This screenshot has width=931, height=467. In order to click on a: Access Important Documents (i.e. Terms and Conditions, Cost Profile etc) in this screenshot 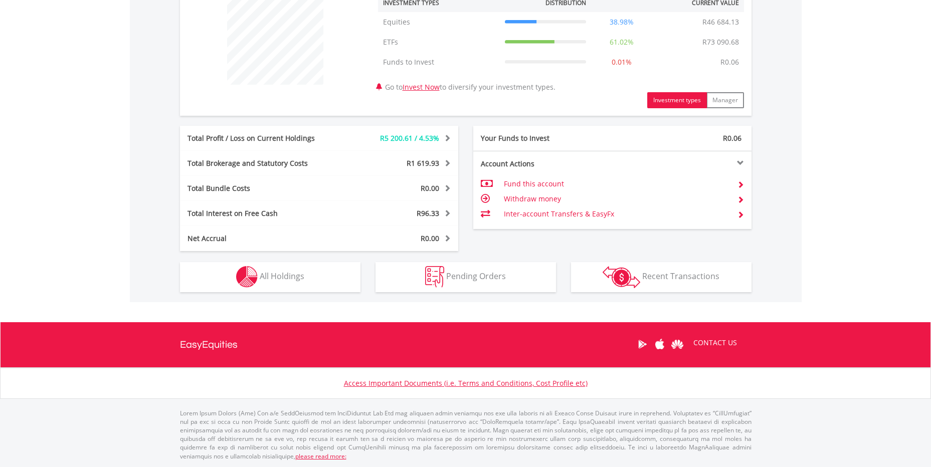, I will do `click(466, 383)`.